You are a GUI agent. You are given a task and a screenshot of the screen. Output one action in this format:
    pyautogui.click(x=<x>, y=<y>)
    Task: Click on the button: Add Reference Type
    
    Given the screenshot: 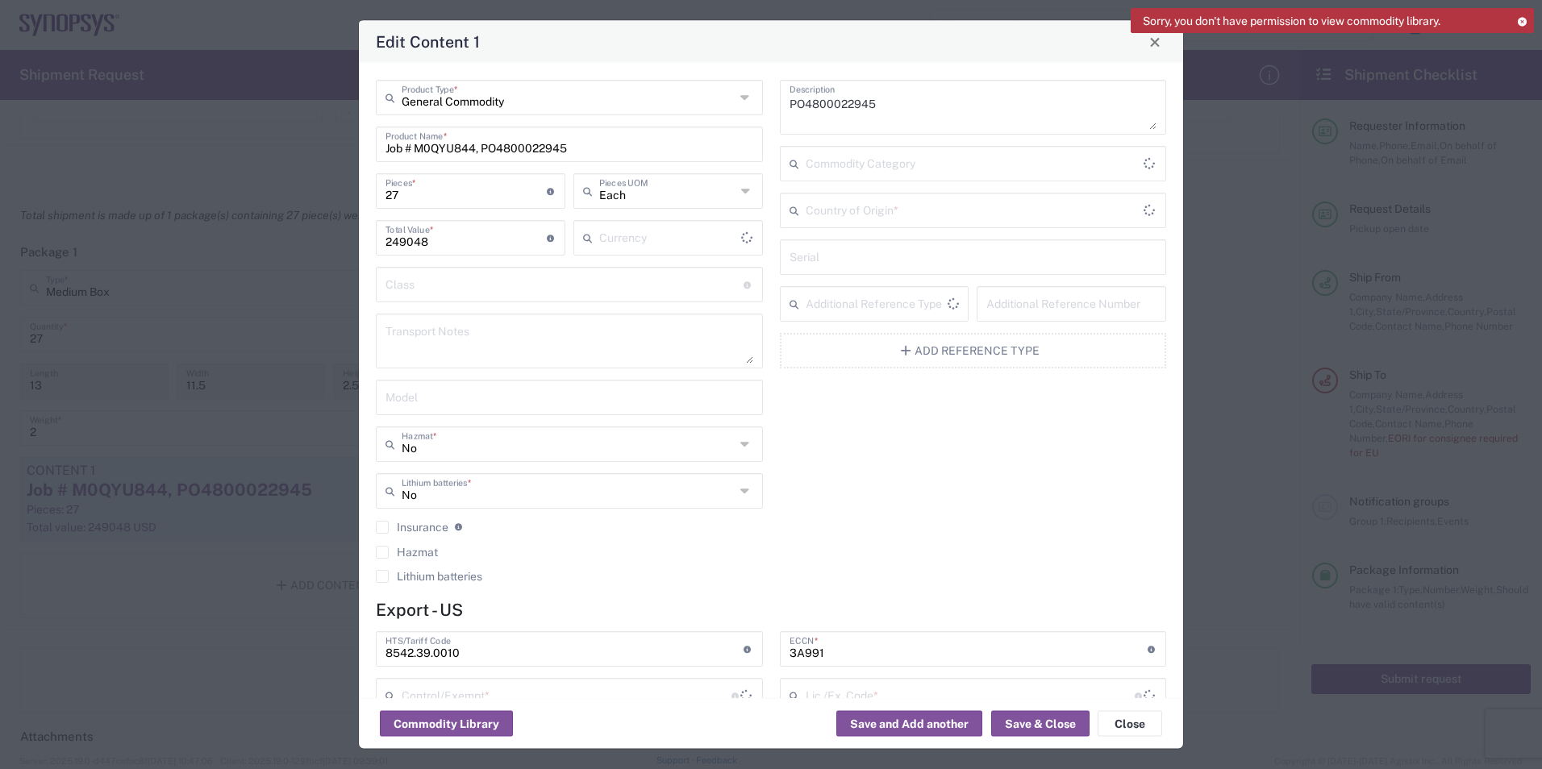 What is the action you would take?
    pyautogui.click(x=973, y=351)
    